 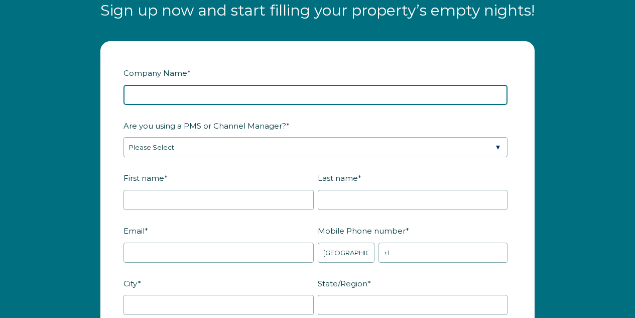 I want to click on span: First name, so click(x=144, y=178).